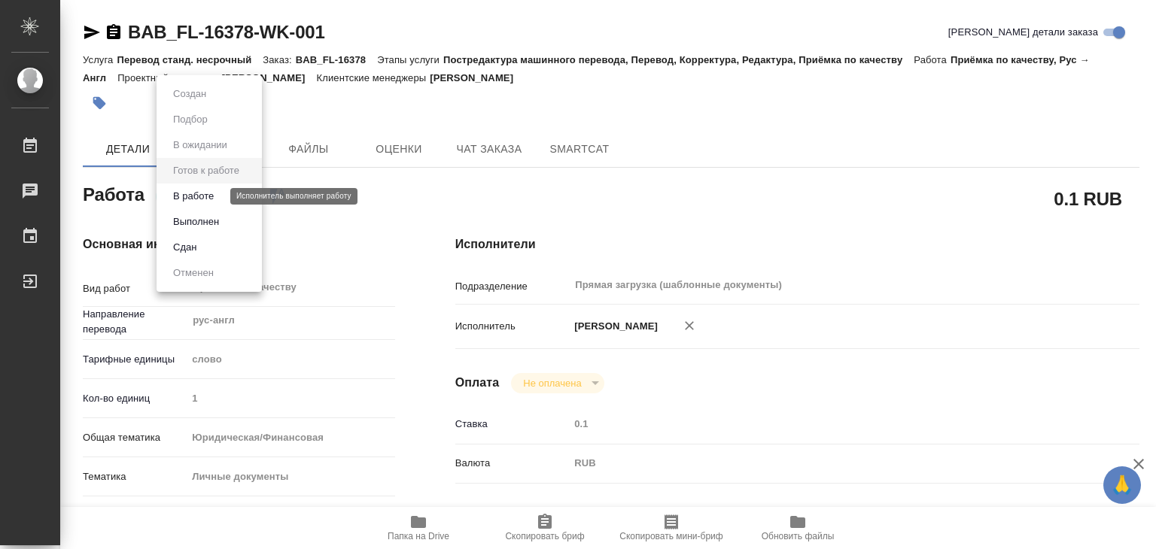 The width and height of the screenshot is (1156, 549). What do you see at coordinates (184, 248) in the screenshot?
I see `button: Сдан` at bounding box center [184, 248].